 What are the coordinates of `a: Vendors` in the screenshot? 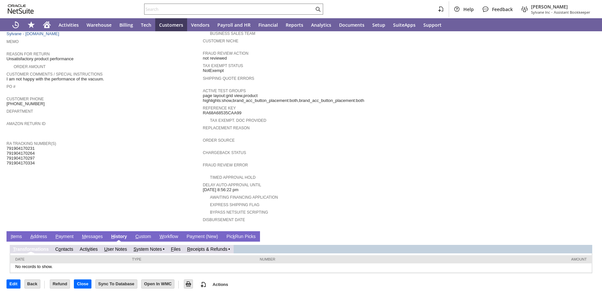 It's located at (200, 25).